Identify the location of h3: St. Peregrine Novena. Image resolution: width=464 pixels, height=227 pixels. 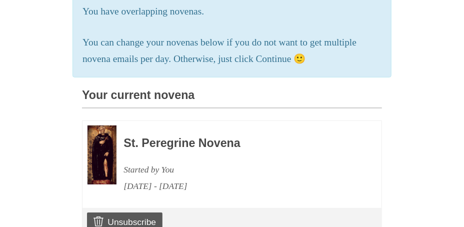
(239, 144).